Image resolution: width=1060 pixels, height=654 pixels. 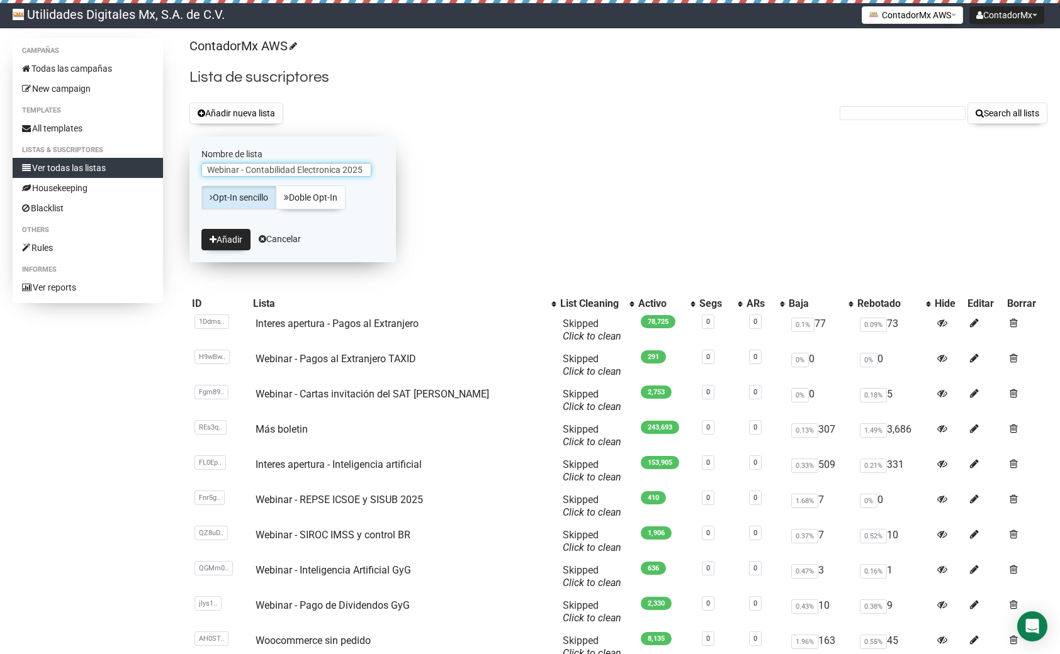 What do you see at coordinates (212, 357) in the screenshot?
I see `span: H9wBw..` at bounding box center [212, 357].